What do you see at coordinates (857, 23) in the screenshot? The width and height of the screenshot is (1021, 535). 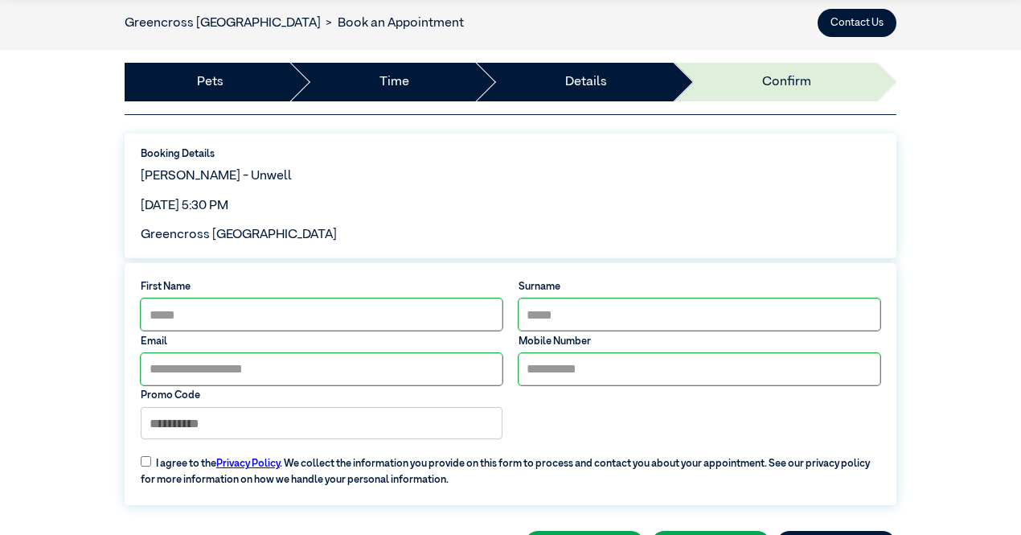 I see `button: Contact Us` at bounding box center [857, 23].